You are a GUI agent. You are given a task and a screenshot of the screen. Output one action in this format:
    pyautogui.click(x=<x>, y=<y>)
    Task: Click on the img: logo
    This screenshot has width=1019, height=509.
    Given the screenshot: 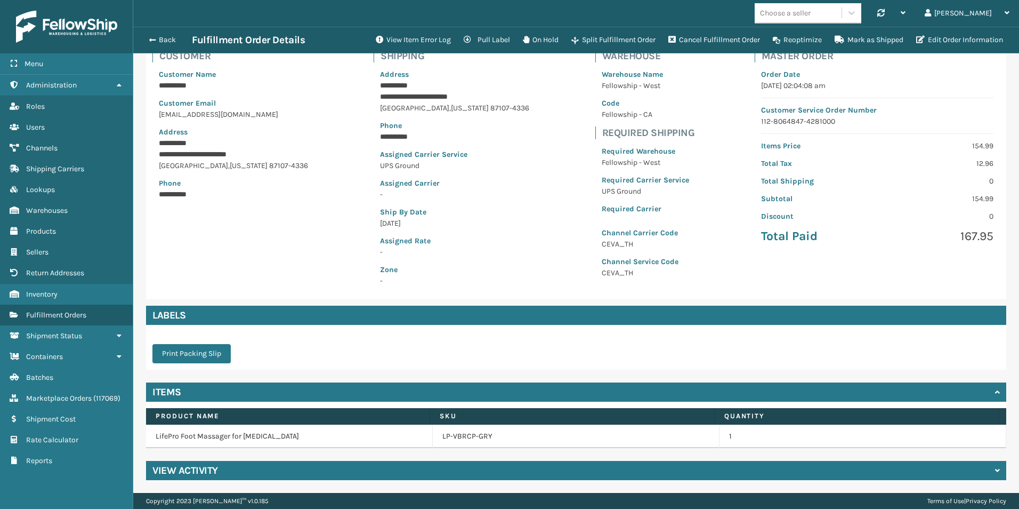 What is the action you would take?
    pyautogui.click(x=67, y=27)
    